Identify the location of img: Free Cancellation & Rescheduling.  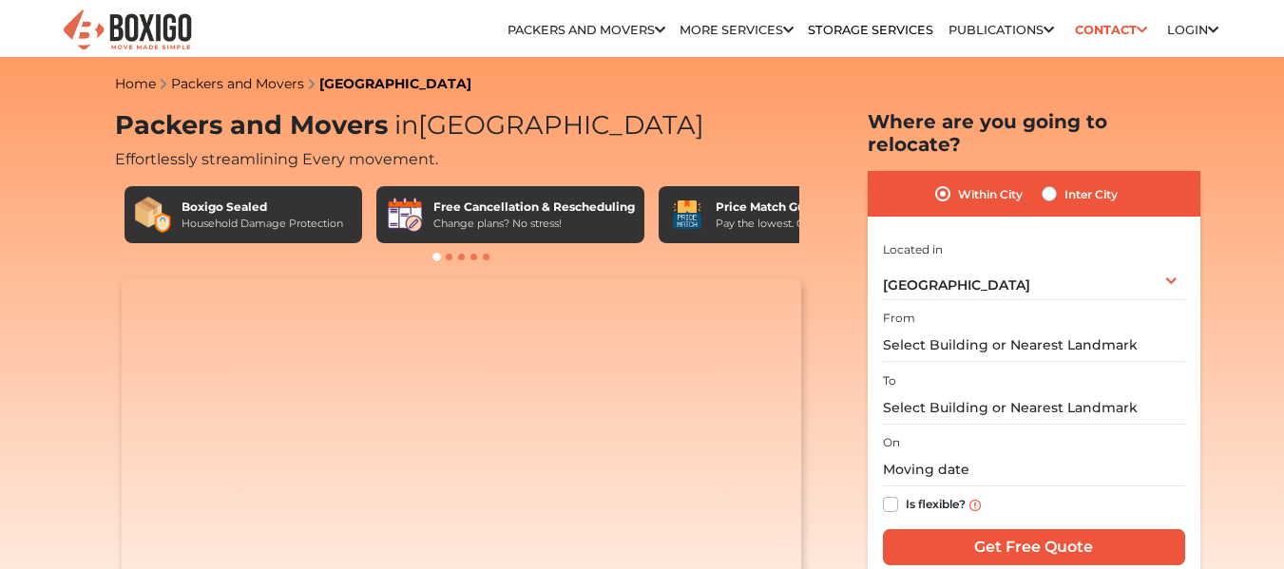
(405, 215).